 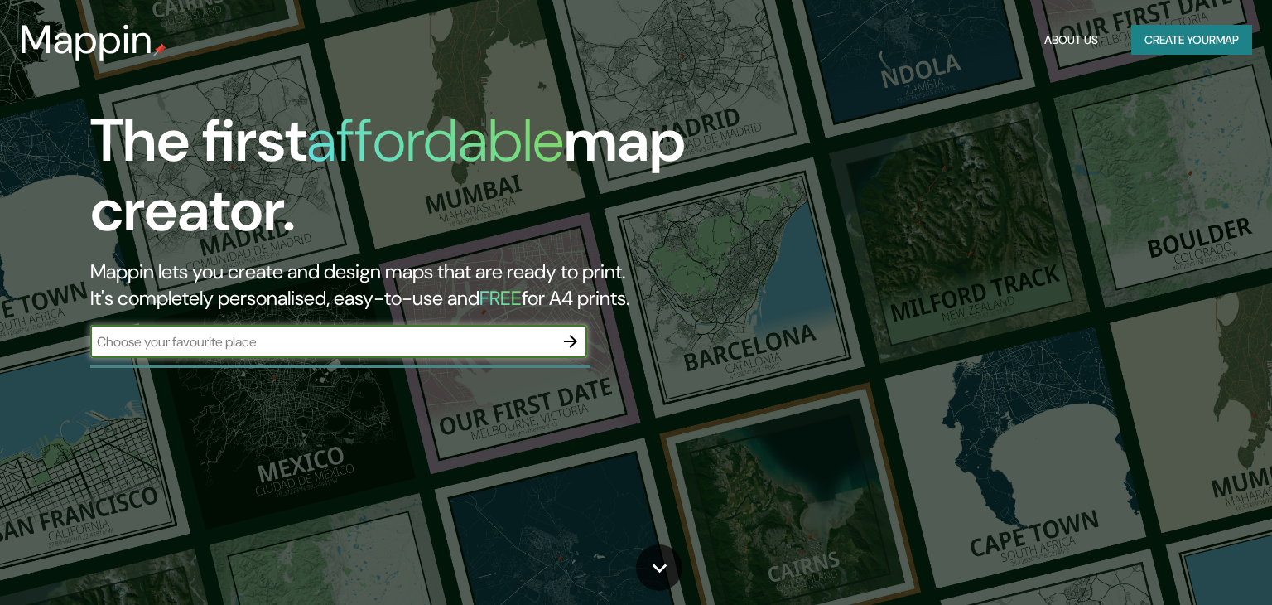 What do you see at coordinates (86, 40) in the screenshot?
I see `h3: Mappin` at bounding box center [86, 40].